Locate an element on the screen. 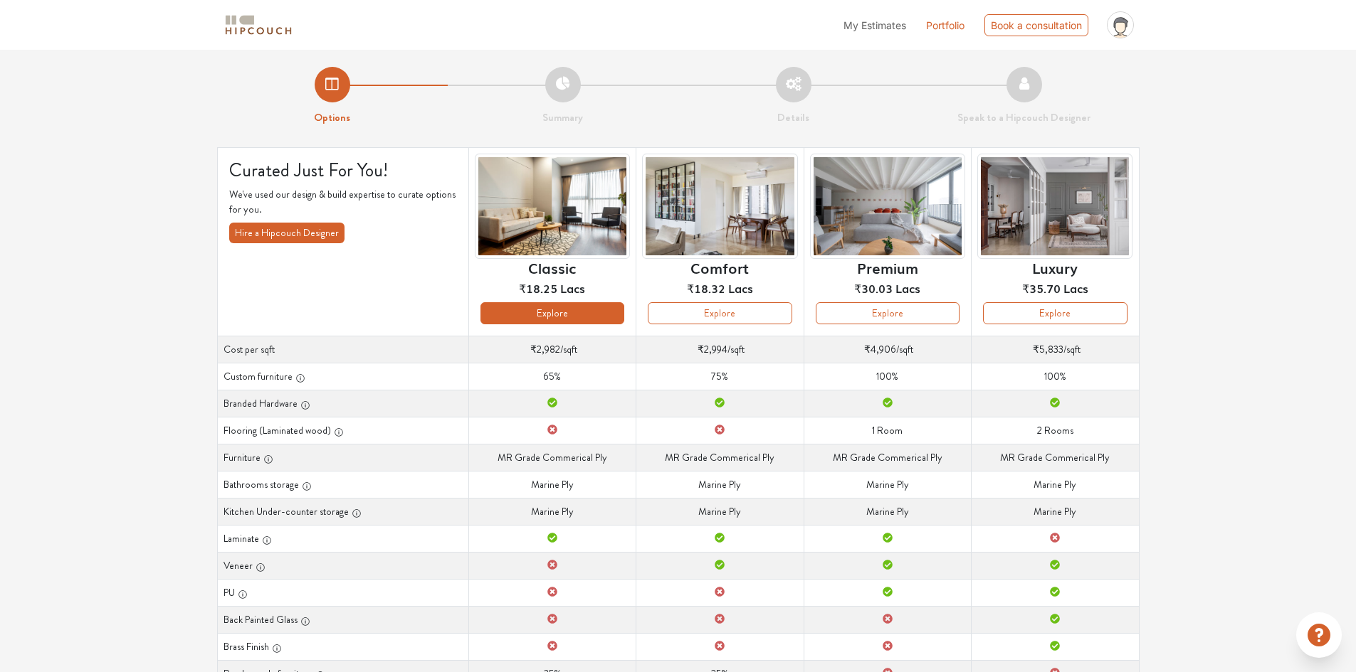 The image size is (1356, 672). strong: Options is located at coordinates (332, 117).